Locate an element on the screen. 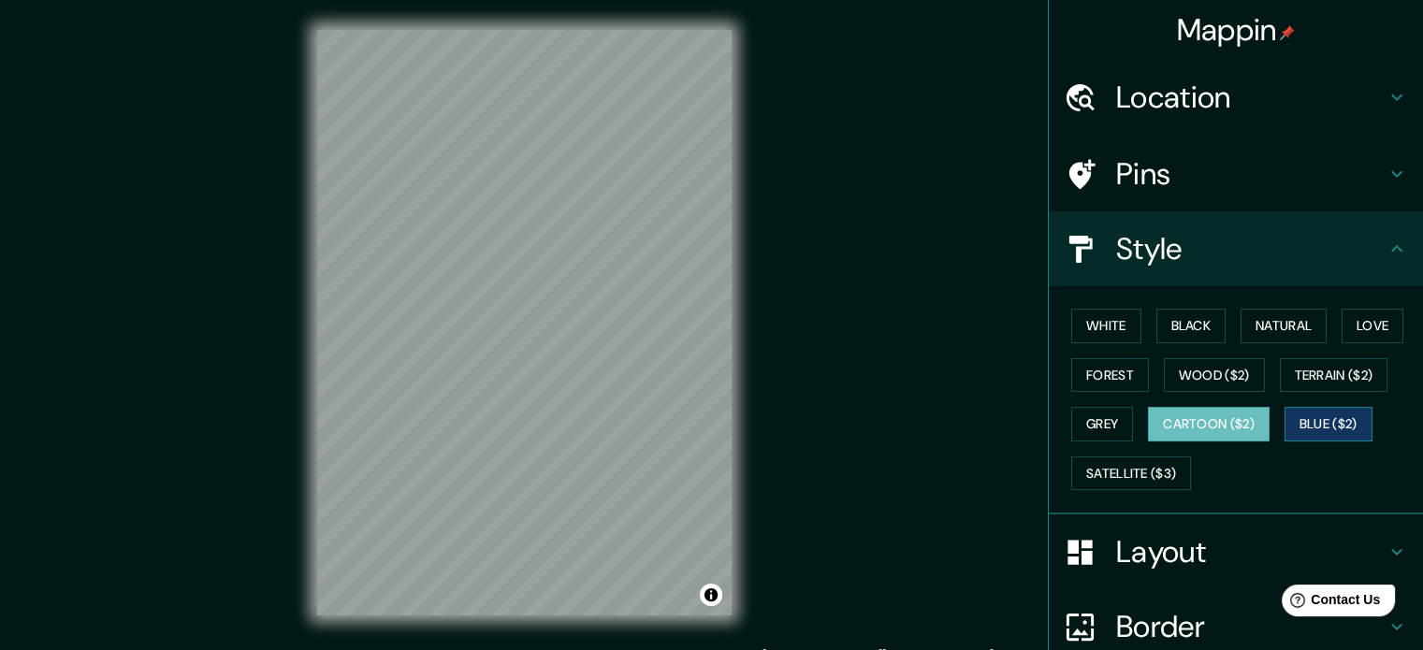 The width and height of the screenshot is (1423, 650). button: Grey is located at coordinates (1102, 424).